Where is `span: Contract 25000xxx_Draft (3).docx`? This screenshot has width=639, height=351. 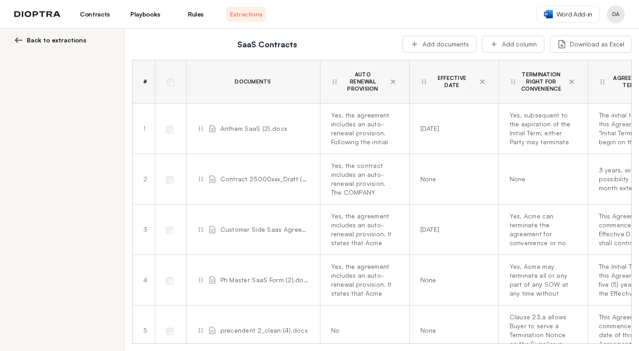
span: Contract 25000xxx_Draft (3).docx is located at coordinates (265, 179).